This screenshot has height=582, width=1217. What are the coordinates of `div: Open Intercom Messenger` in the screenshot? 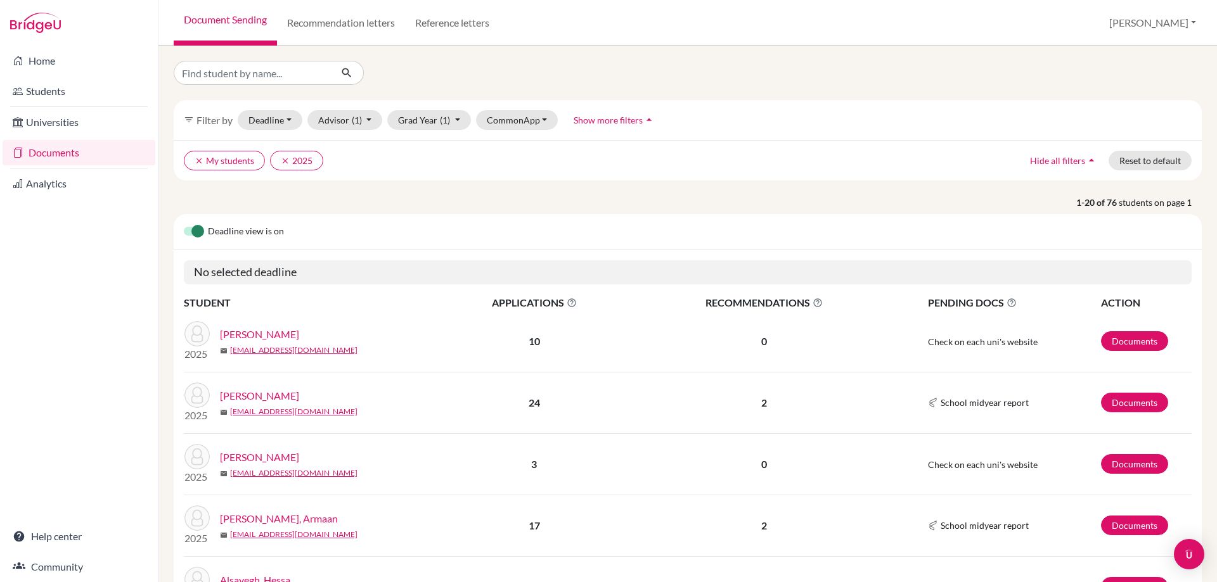 It's located at (1189, 554).